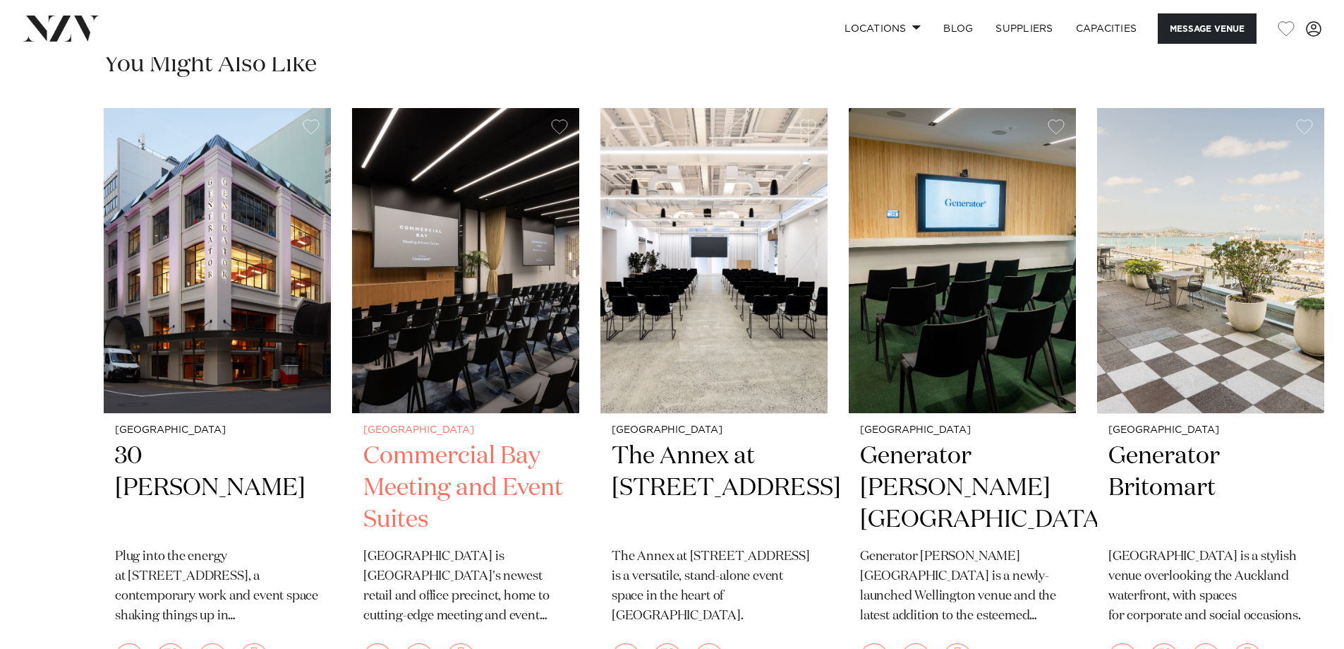 The height and width of the screenshot is (649, 1344). What do you see at coordinates (1208, 28) in the screenshot?
I see `button: Message Venue` at bounding box center [1208, 28].